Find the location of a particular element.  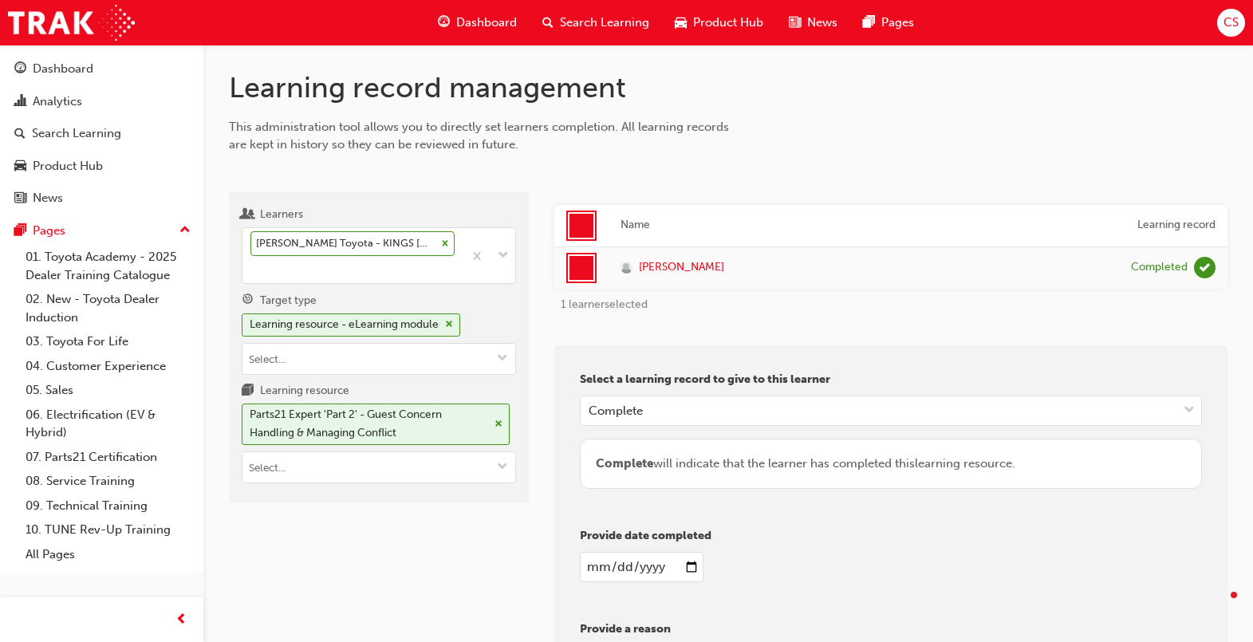

a: 10. TUNE Rev-Up Training is located at coordinates (108, 529).